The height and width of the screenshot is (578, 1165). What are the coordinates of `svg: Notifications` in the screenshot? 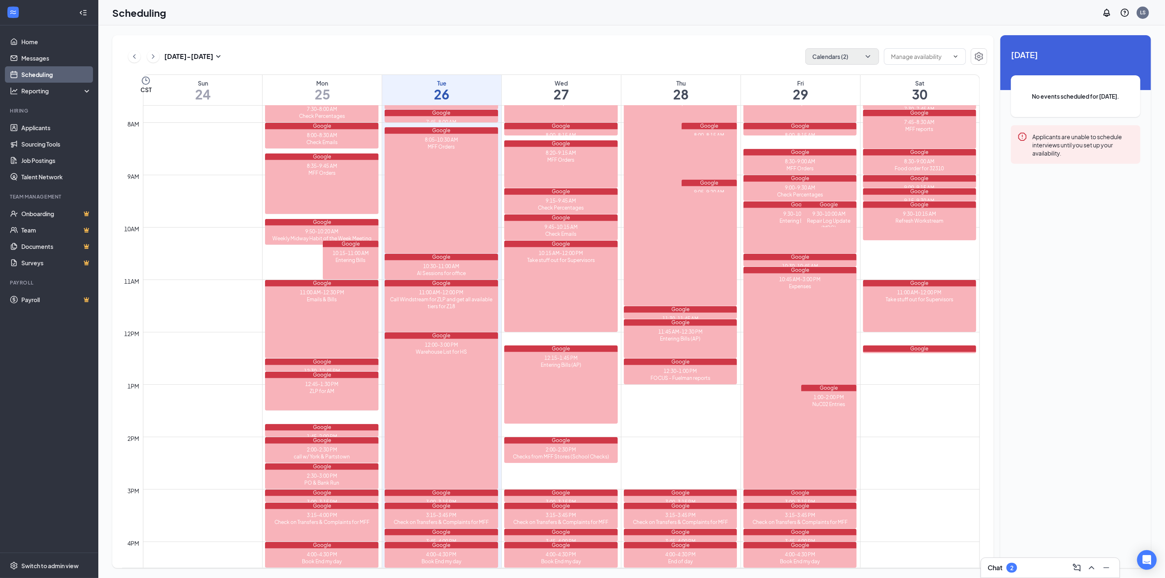 It's located at (1107, 13).